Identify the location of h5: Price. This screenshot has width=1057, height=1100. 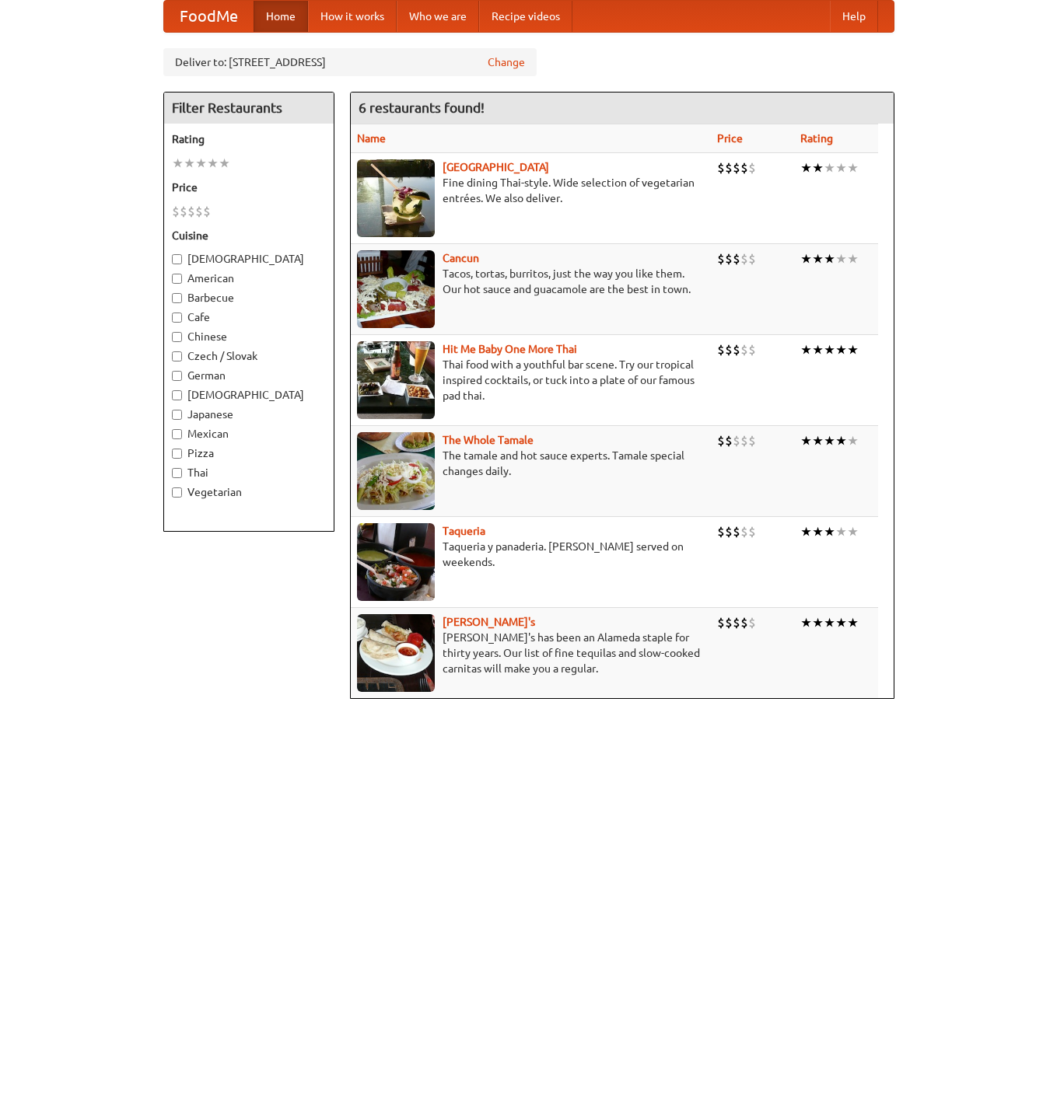
(249, 187).